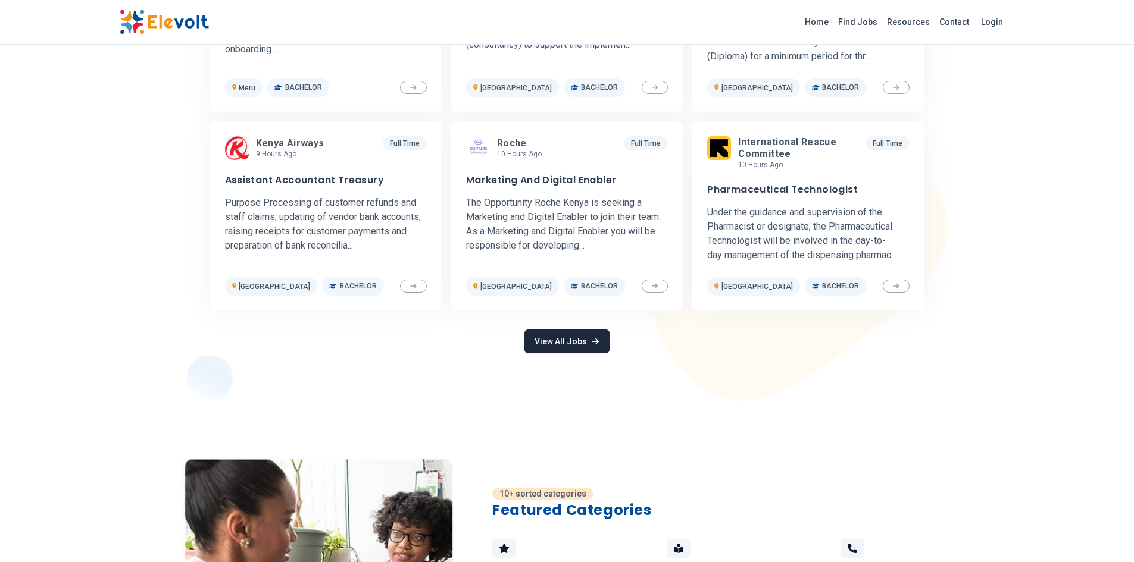  What do you see at coordinates (782, 190) in the screenshot?
I see `h3: Pharmaceutical Technologist` at bounding box center [782, 190].